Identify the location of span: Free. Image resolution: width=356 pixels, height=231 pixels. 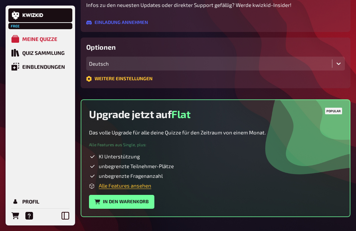
(15, 26).